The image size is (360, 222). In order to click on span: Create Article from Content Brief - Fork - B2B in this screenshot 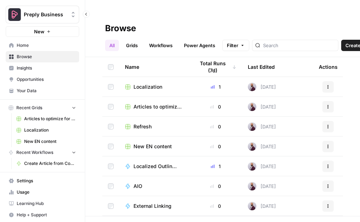, I will do `click(50, 164)`.